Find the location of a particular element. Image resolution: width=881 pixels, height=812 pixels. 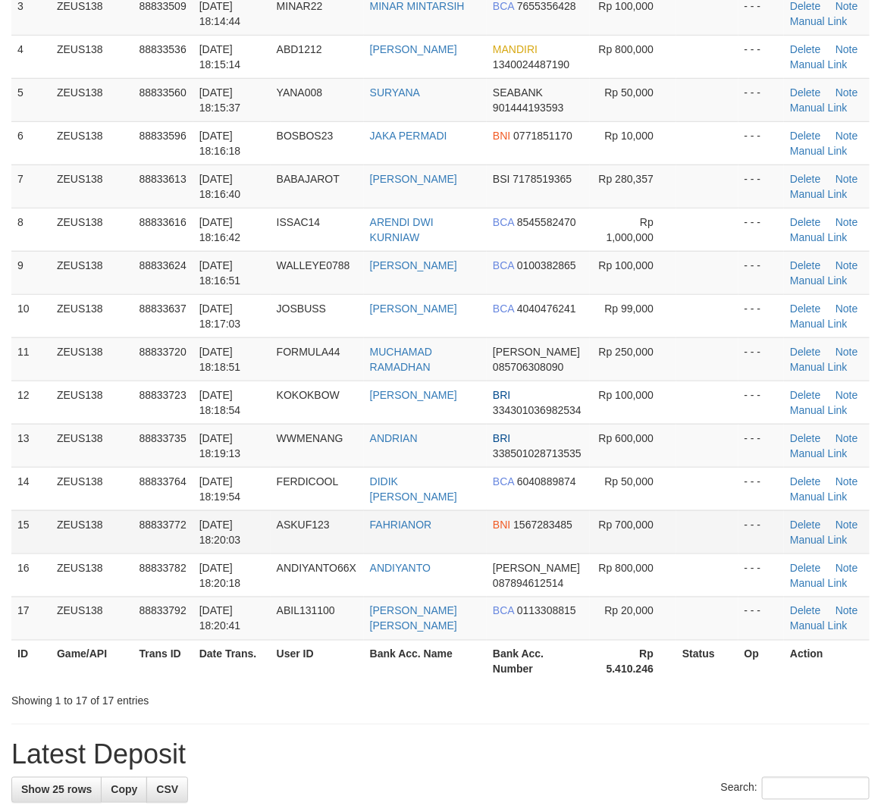

span: 88833720 is located at coordinates (163, 352).